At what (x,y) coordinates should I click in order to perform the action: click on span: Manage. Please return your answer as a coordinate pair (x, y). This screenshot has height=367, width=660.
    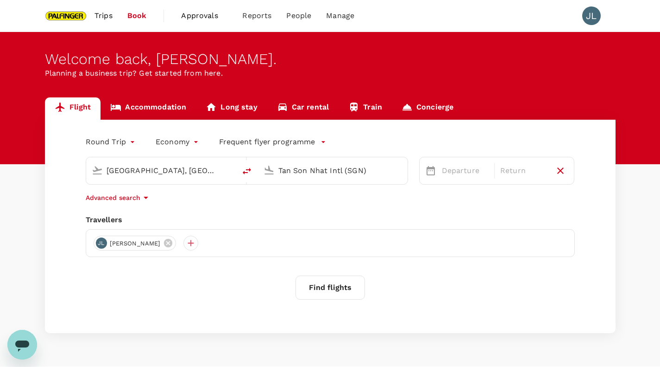
    Looking at the image, I should click on (340, 16).